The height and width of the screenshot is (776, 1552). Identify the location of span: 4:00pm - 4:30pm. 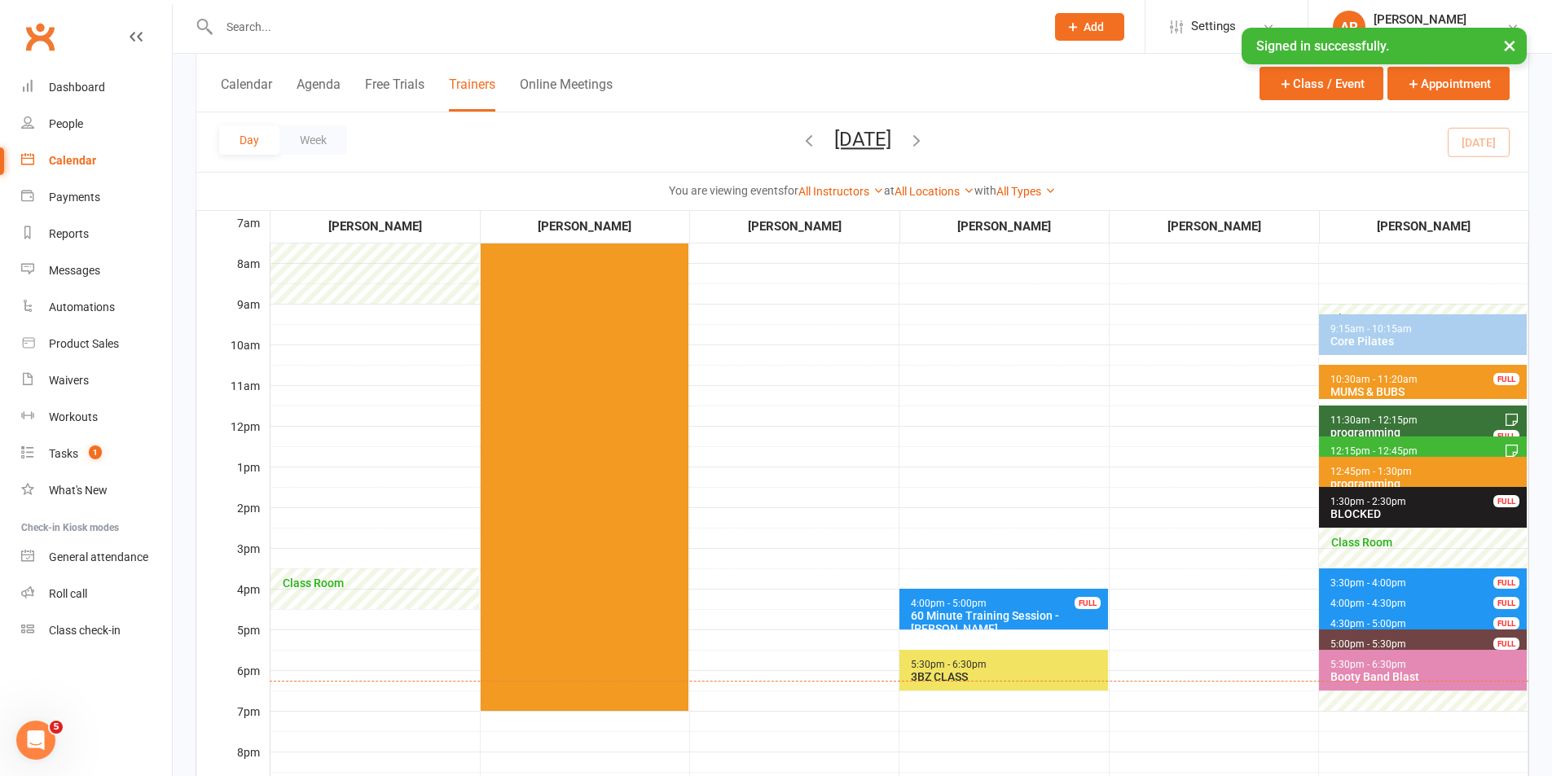
(1368, 604).